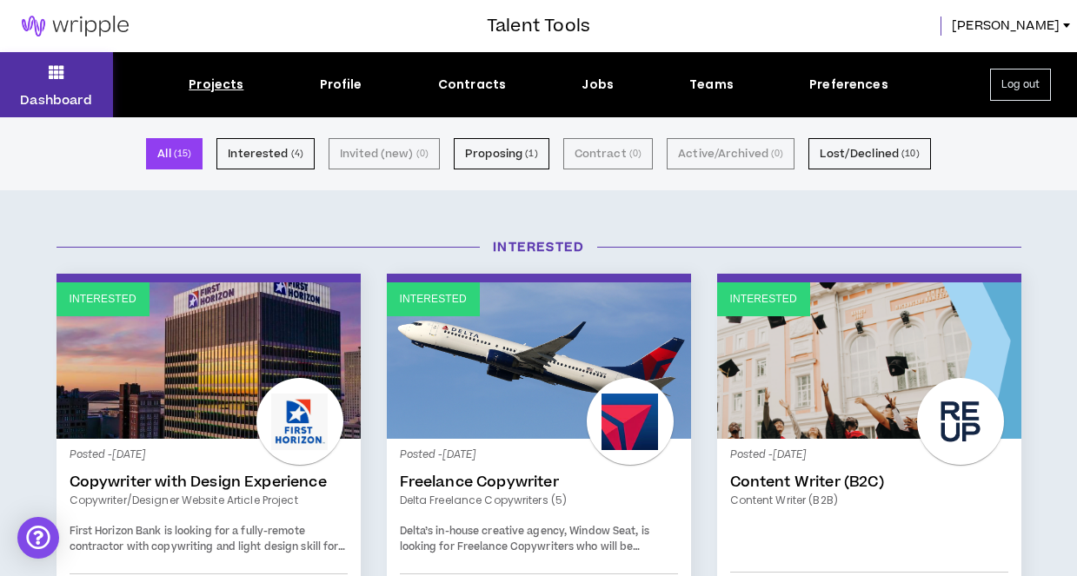  Describe the element at coordinates (869, 500) in the screenshot. I see `a: Content Writer (B2B)` at that location.